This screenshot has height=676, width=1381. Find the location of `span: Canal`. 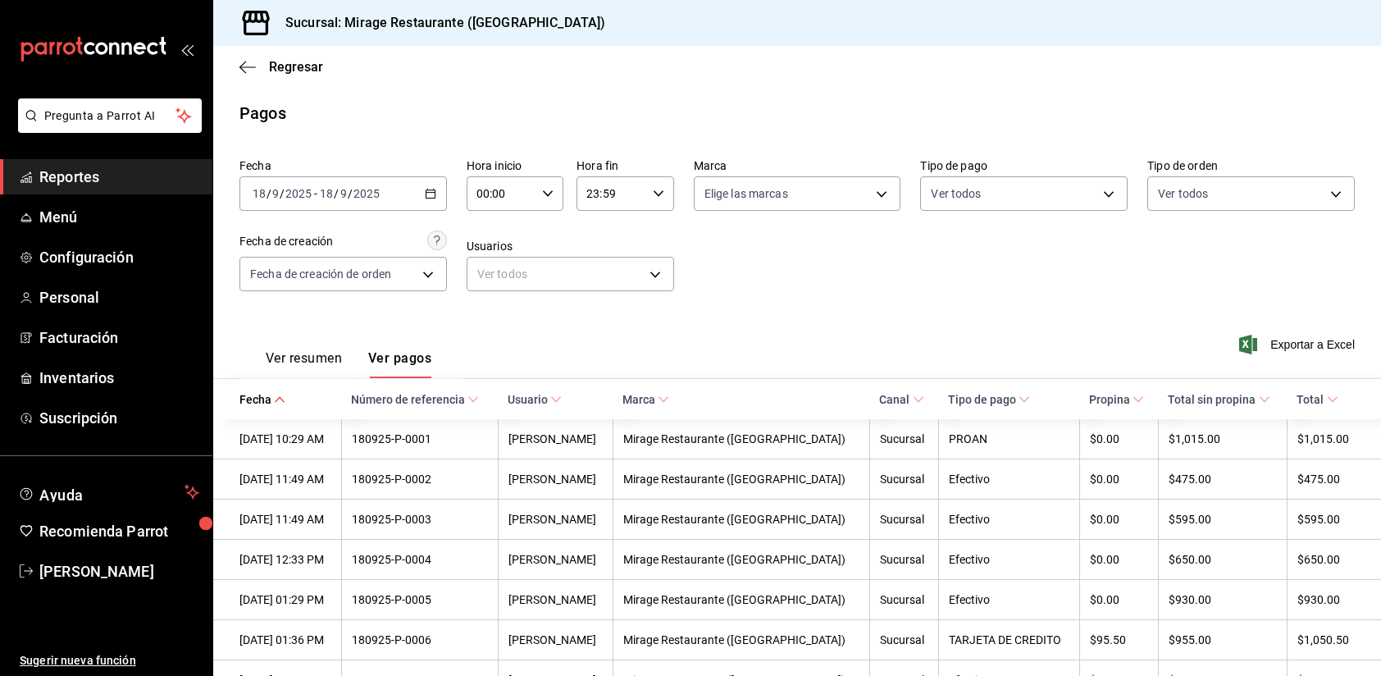

span: Canal is located at coordinates (901, 399).